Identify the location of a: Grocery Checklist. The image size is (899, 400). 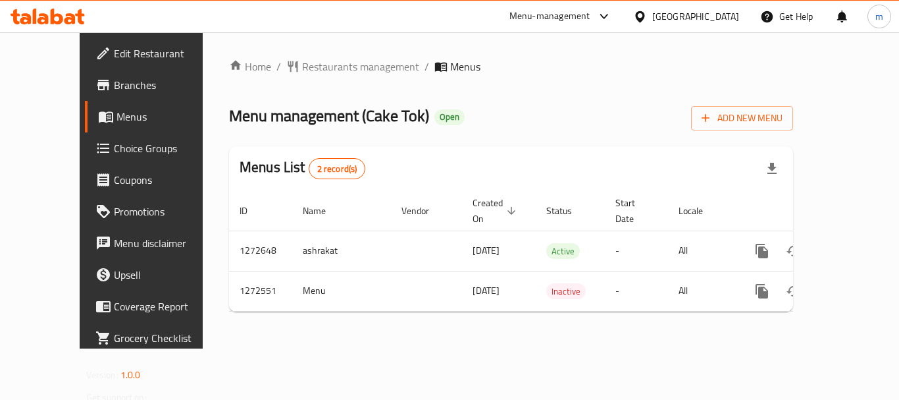
(157, 338).